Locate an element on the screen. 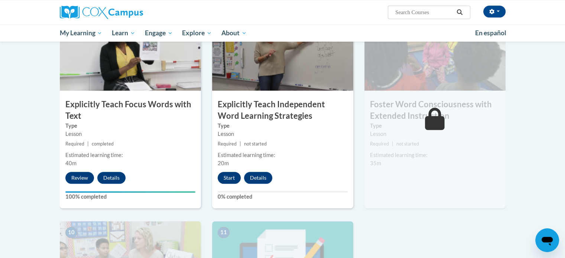 This screenshot has height=258, width=565. label: 0% completed is located at coordinates (283, 197).